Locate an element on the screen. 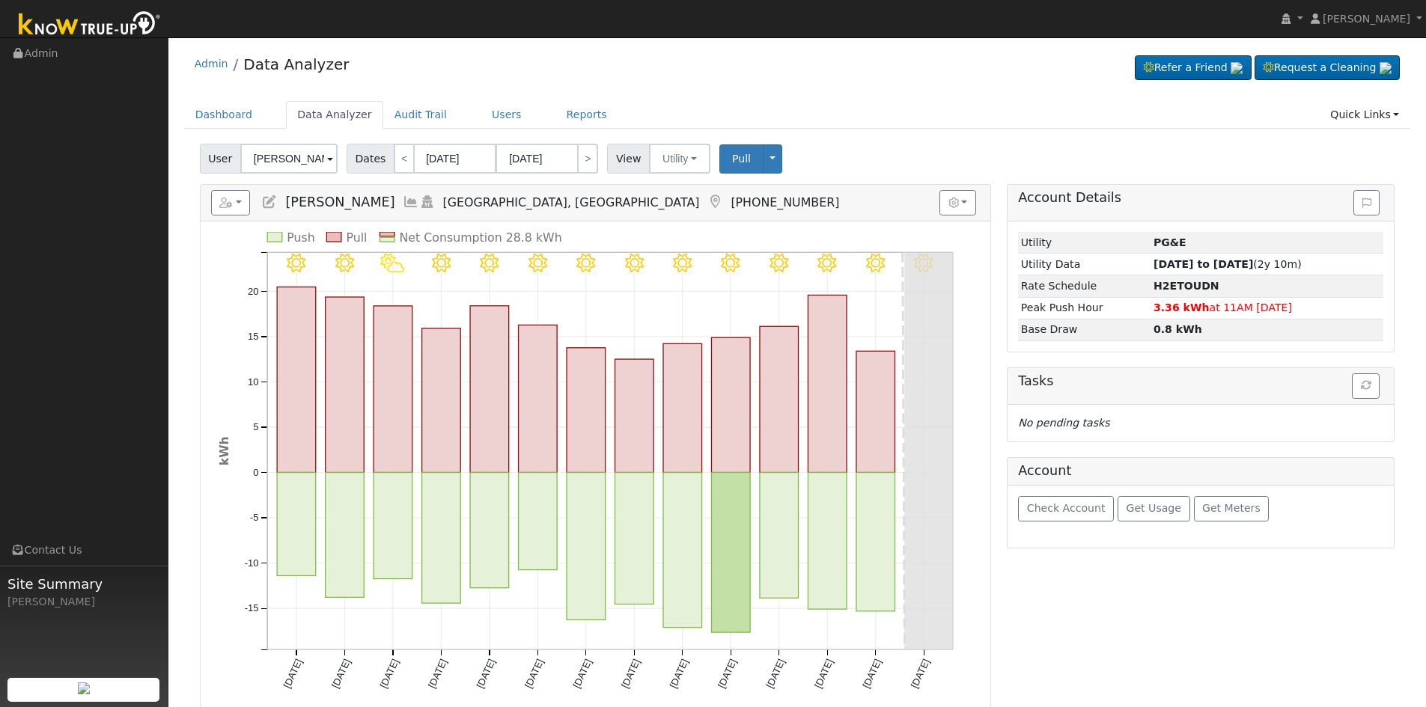 The height and width of the screenshot is (707, 1426). strong: 3.36 kWh is located at coordinates (1181, 308).